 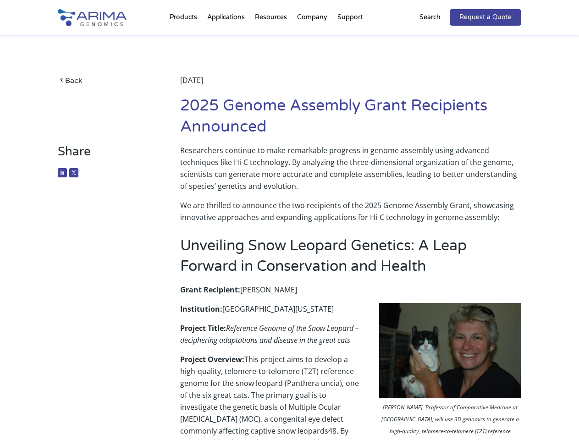 I want to click on h2: Unveiling Snow Leopard Genetics: A Leap Forward in Conservation and Health, so click(x=351, y=259).